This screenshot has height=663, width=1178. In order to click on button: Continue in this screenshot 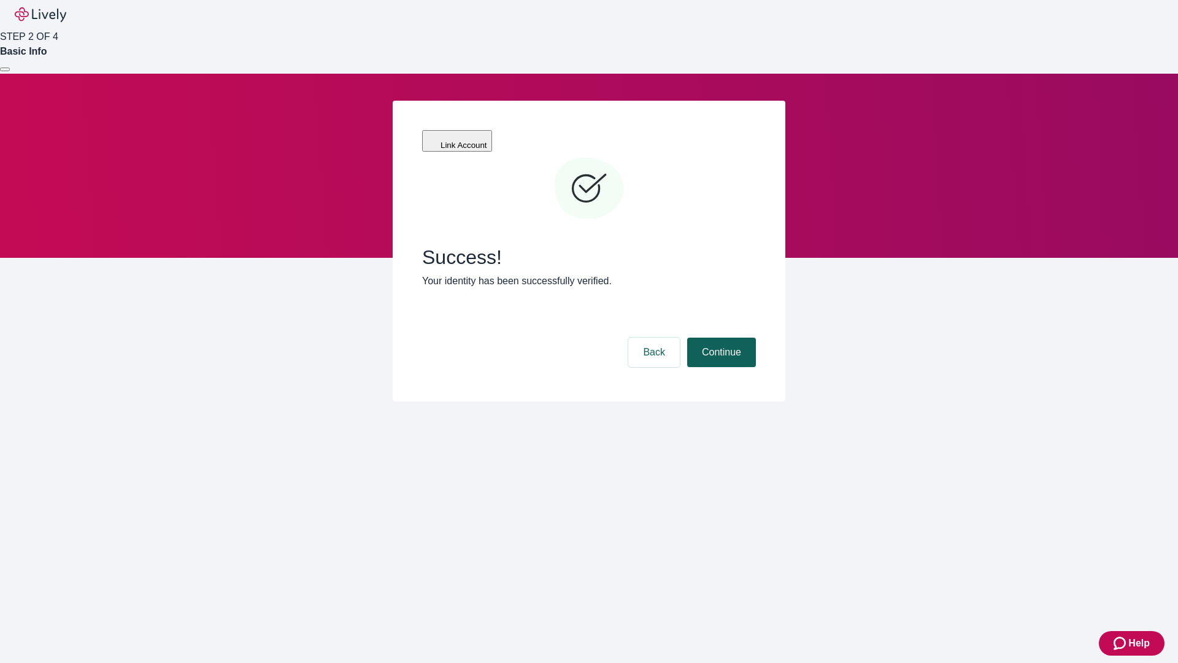, I will do `click(722, 352)`.